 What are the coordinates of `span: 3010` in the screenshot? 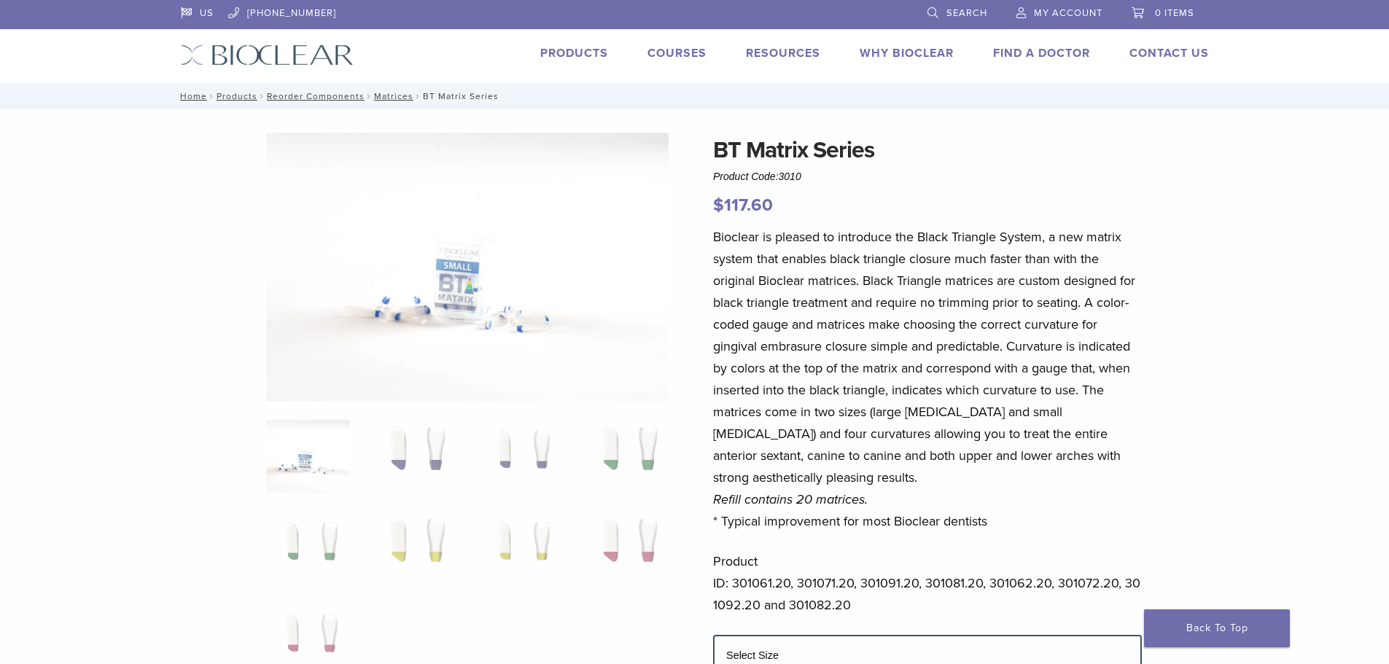 It's located at (790, 176).